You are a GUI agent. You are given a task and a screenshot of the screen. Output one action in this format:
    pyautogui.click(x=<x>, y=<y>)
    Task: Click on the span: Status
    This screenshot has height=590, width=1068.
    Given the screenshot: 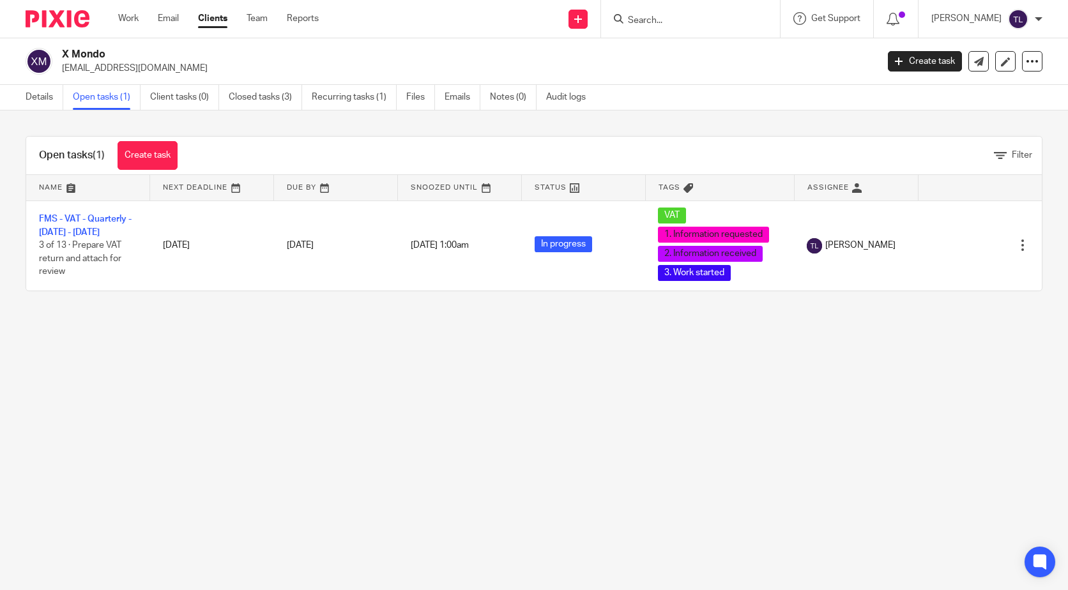 What is the action you would take?
    pyautogui.click(x=551, y=187)
    